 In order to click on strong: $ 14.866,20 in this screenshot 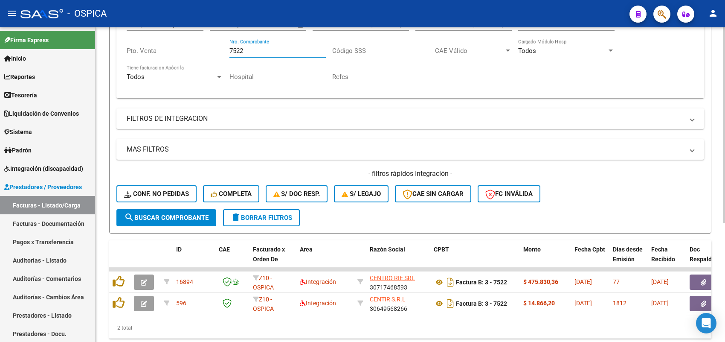, I will do `click(539, 303)`.